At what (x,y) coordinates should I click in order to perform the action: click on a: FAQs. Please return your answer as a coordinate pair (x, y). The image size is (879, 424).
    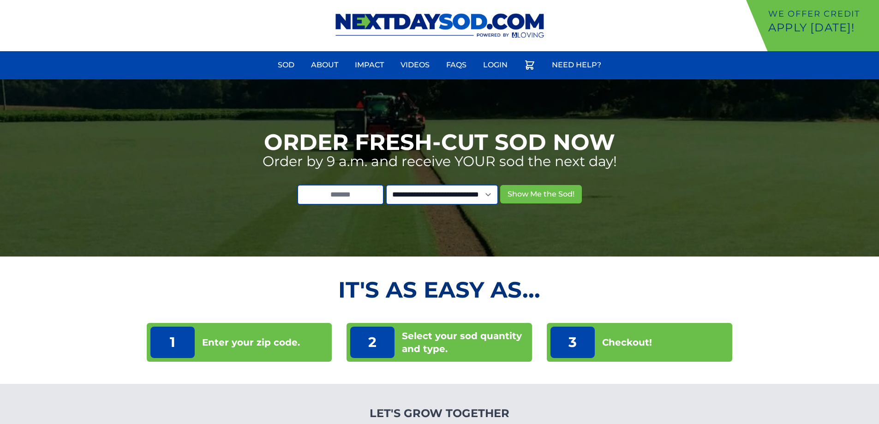
    Looking at the image, I should click on (457, 65).